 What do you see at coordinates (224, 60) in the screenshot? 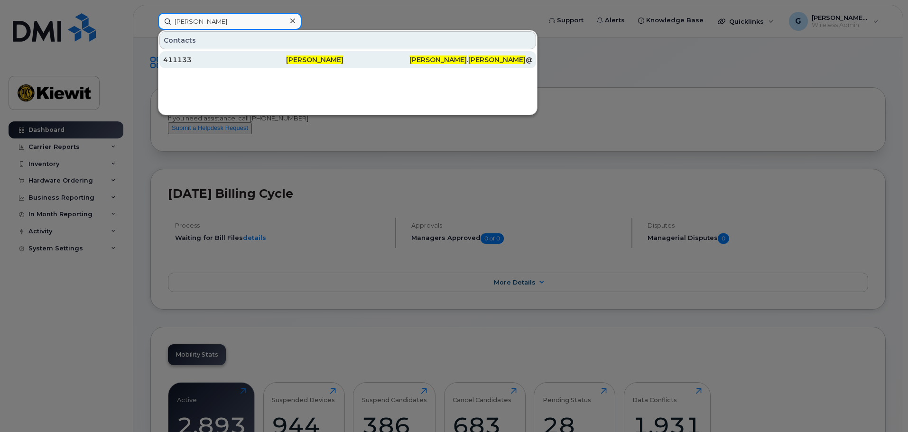
I see `div: 411133` at bounding box center [224, 60].